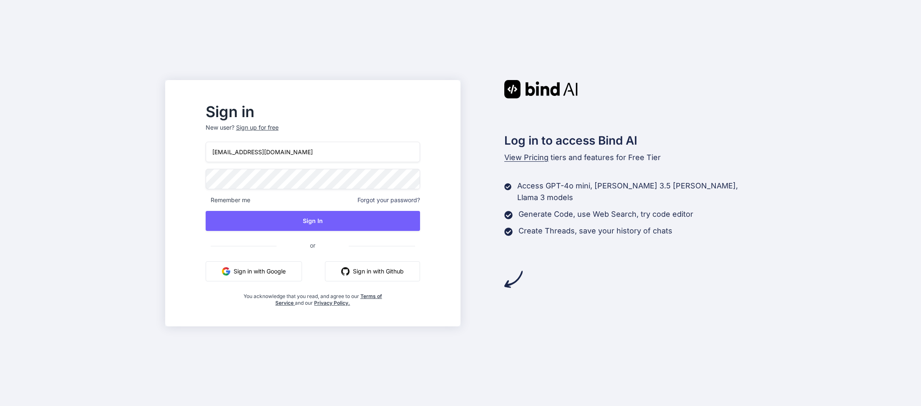  Describe the element at coordinates (226, 272) in the screenshot. I see `img: google` at that location.